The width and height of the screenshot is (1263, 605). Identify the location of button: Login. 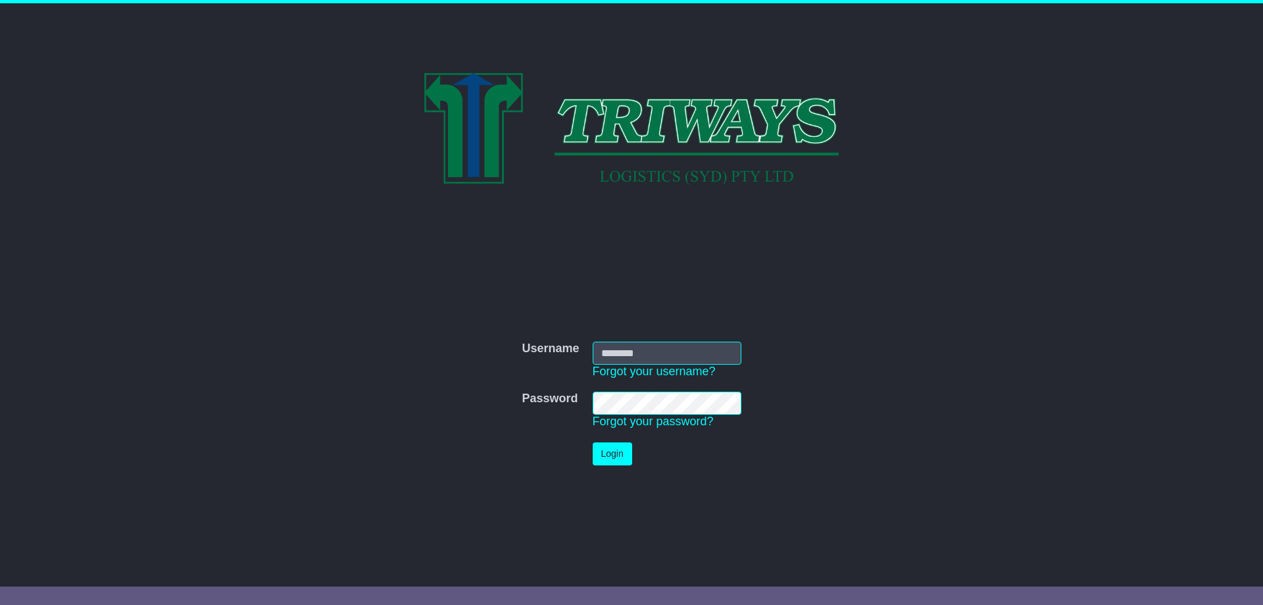
(612, 453).